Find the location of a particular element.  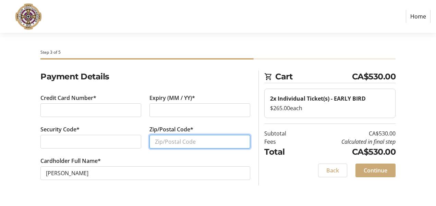

td: Subtotal is located at coordinates (283, 134).